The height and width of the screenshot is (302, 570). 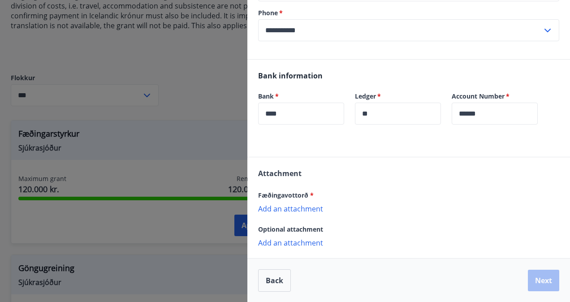 I want to click on span: Fæðingavottorð, so click(x=286, y=195).